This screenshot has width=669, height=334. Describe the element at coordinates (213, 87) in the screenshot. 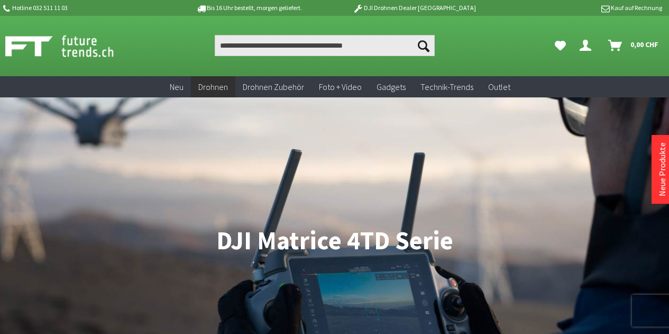

I see `a: Drohnen` at that location.